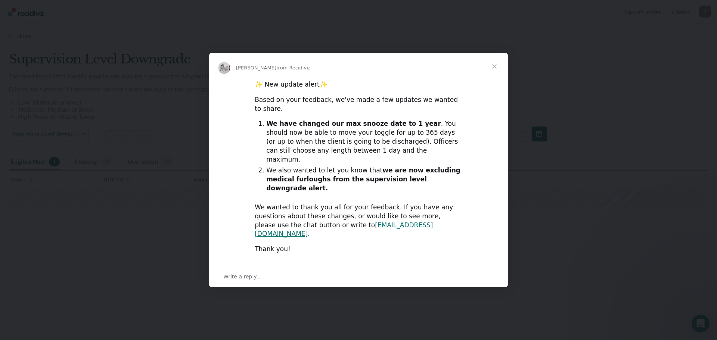 The height and width of the screenshot is (340, 717). I want to click on span: from Recidiviz, so click(293, 68).